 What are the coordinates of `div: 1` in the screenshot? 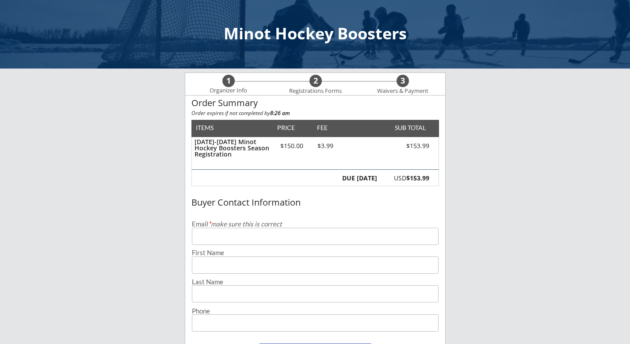 It's located at (229, 81).